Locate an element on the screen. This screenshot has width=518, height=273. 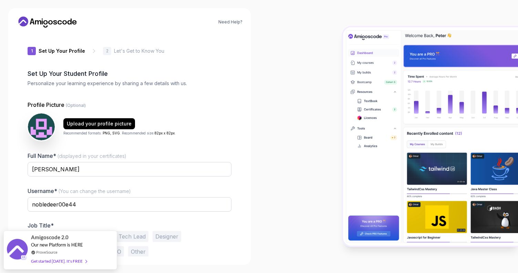
button: Upload your profile picture is located at coordinates (99, 124).